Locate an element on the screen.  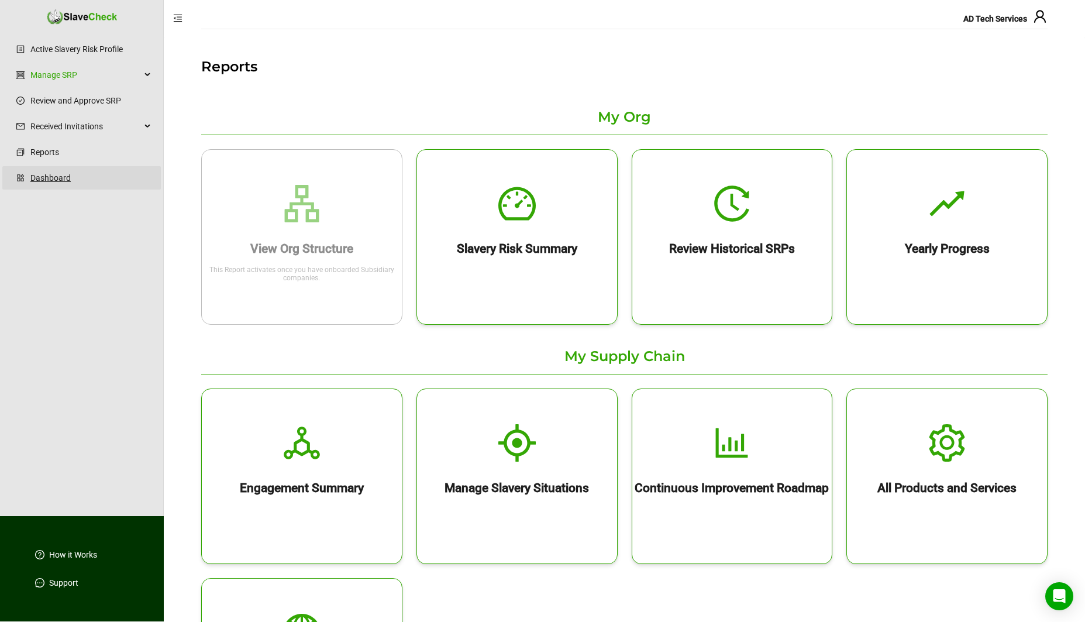
h2: View Org Structure is located at coordinates (302, 249).